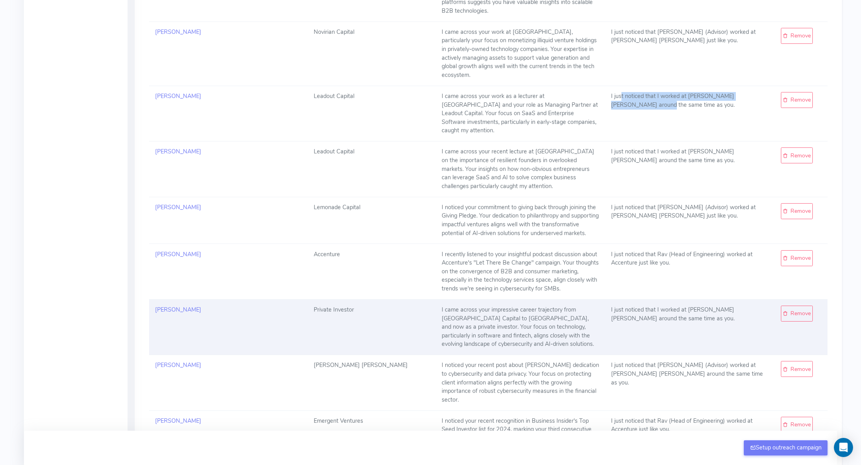 The height and width of the screenshot is (465, 861). Describe the element at coordinates (690, 271) in the screenshot. I see `td: I just noticed that Rav (Head of Engineering) worked at Accenture just like you.` at that location.